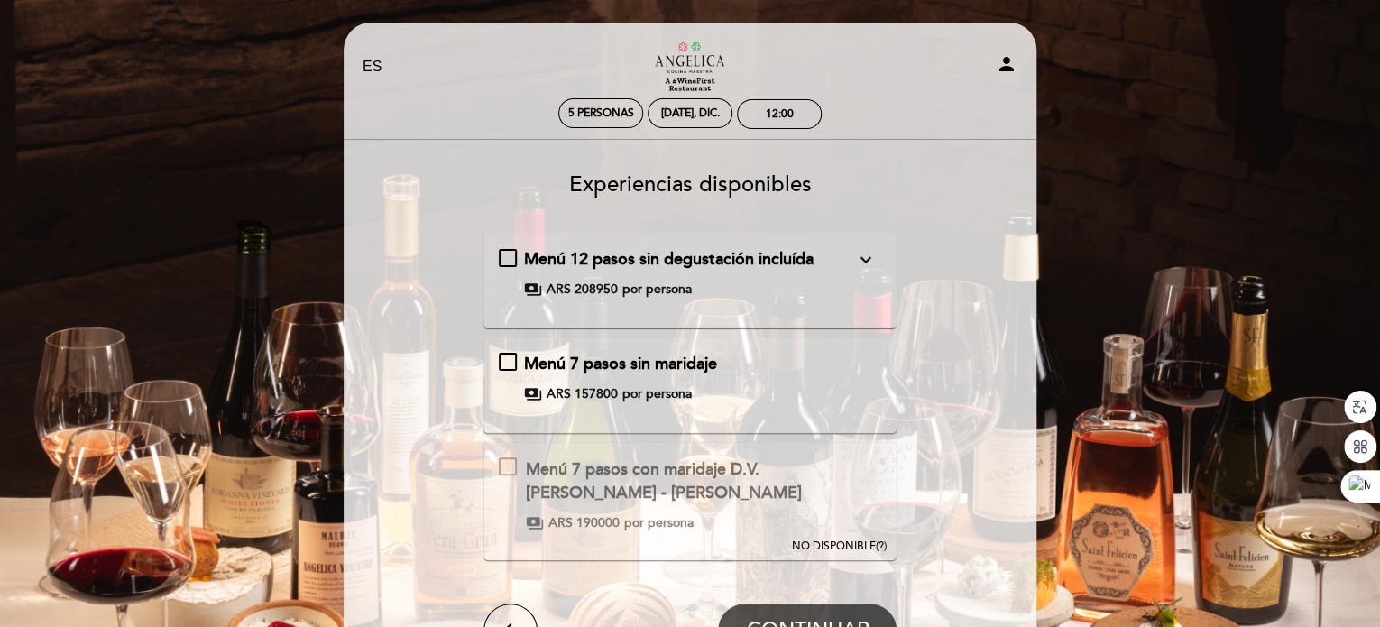  Describe the element at coordinates (582, 289) in the screenshot. I see `span: ARS 208950` at that location.